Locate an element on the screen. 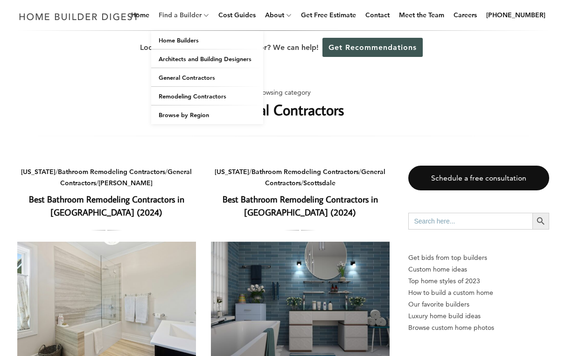 Image resolution: width=566 pixels, height=356 pixels. h1: General Contractors is located at coordinates (283, 110).